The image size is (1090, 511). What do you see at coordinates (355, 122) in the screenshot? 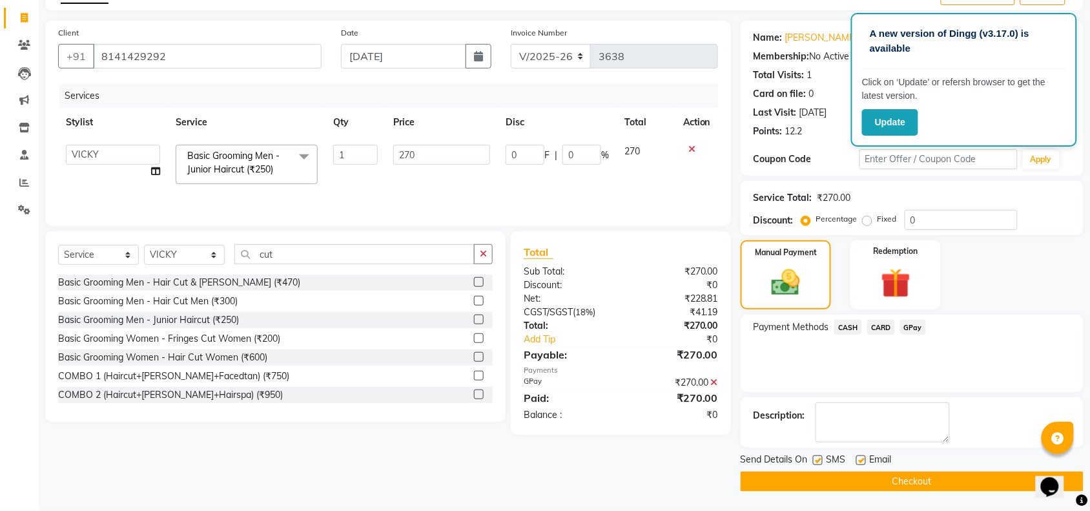
I see `th: Qty` at bounding box center [355, 122].